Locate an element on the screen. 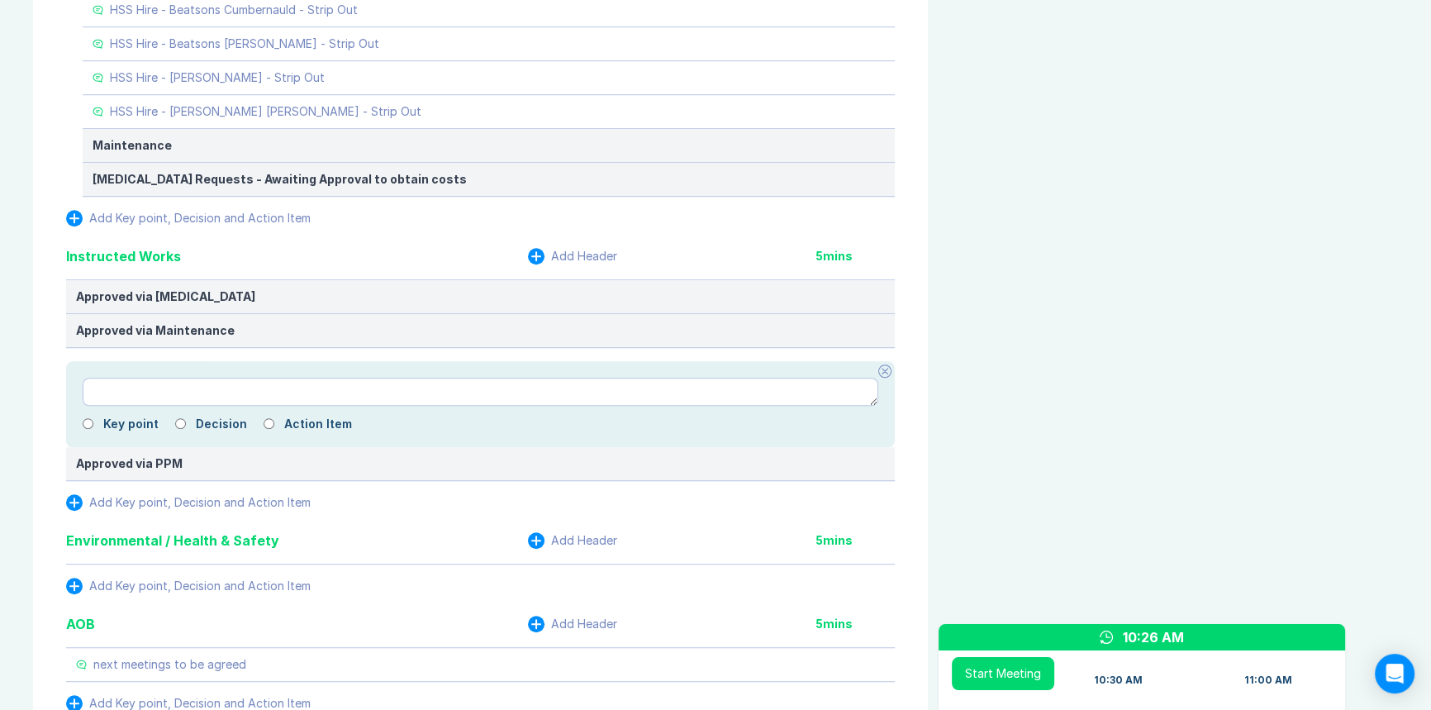 This screenshot has height=710, width=1431. div: Maintenance is located at coordinates (488, 145).